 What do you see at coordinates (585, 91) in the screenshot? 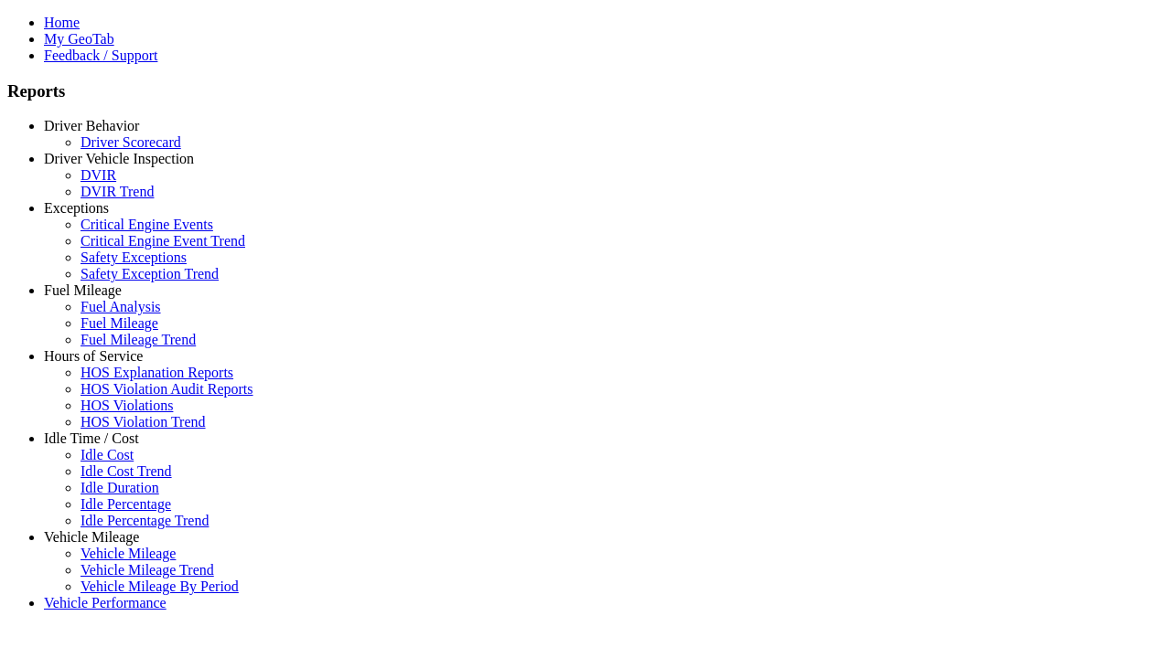
I see `h3: Reports` at bounding box center [585, 91].